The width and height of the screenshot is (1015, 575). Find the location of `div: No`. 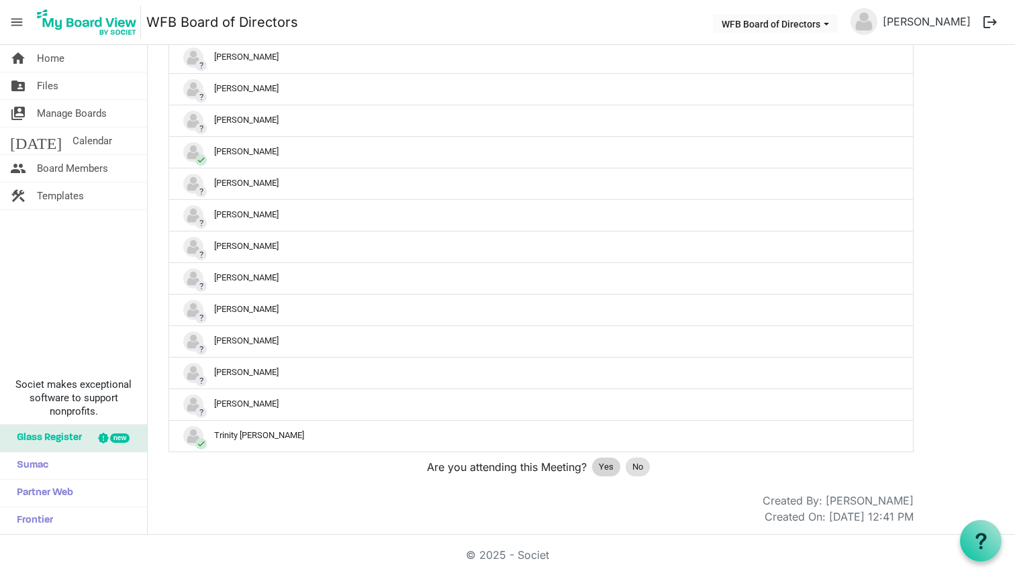

div: No is located at coordinates (637, 467).